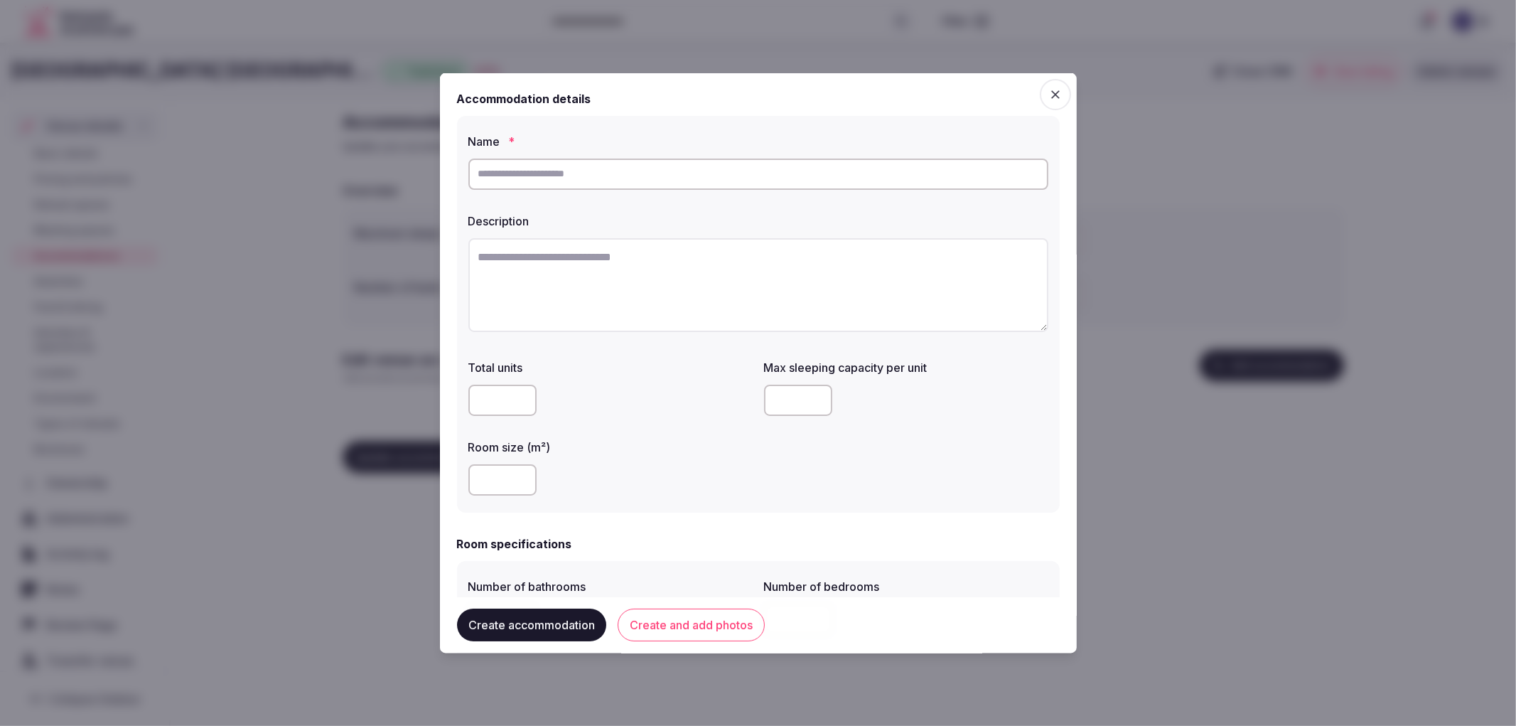  What do you see at coordinates (532, 626) in the screenshot?
I see `button: Create accommodation` at bounding box center [532, 626].